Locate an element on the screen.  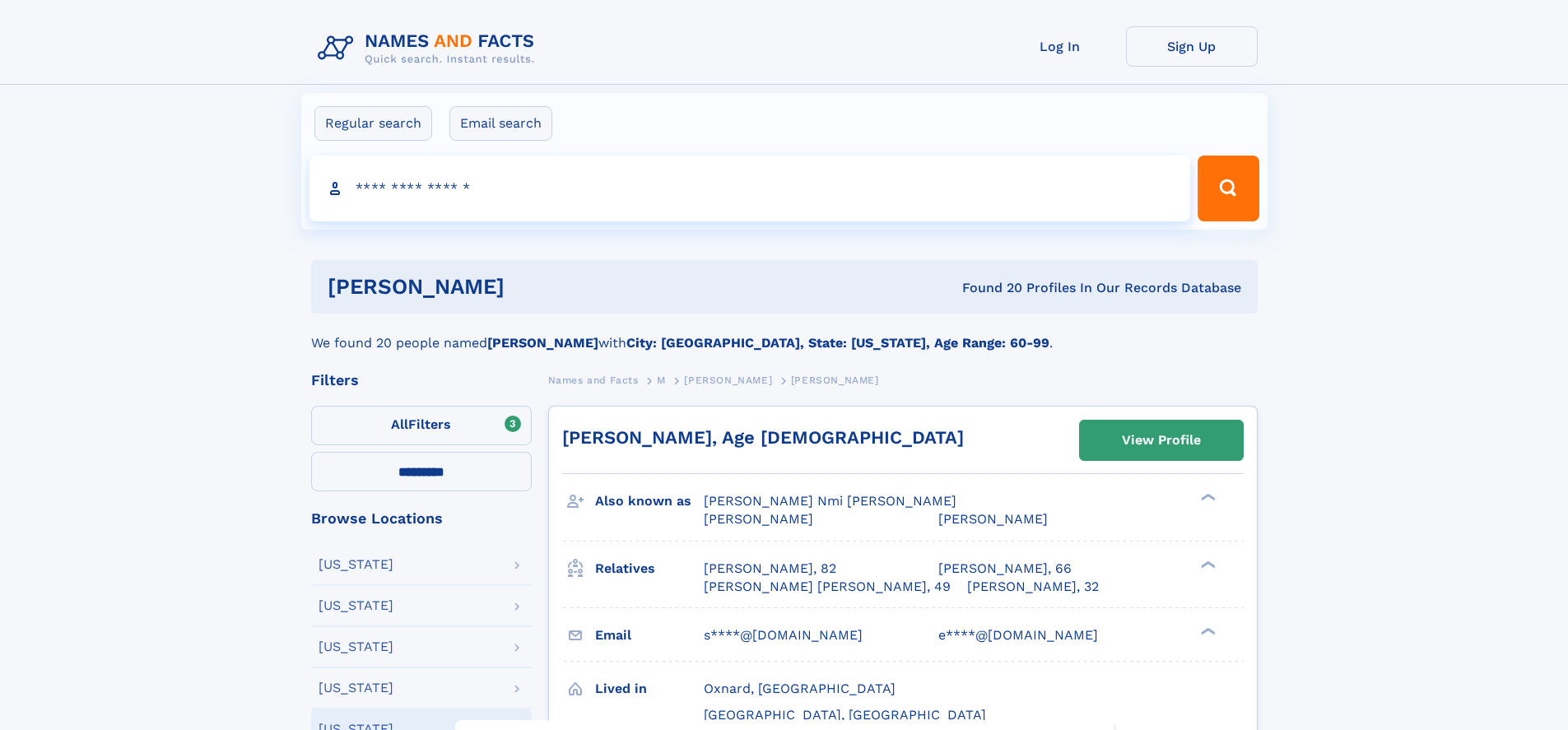
a: View Profile is located at coordinates (1161, 440).